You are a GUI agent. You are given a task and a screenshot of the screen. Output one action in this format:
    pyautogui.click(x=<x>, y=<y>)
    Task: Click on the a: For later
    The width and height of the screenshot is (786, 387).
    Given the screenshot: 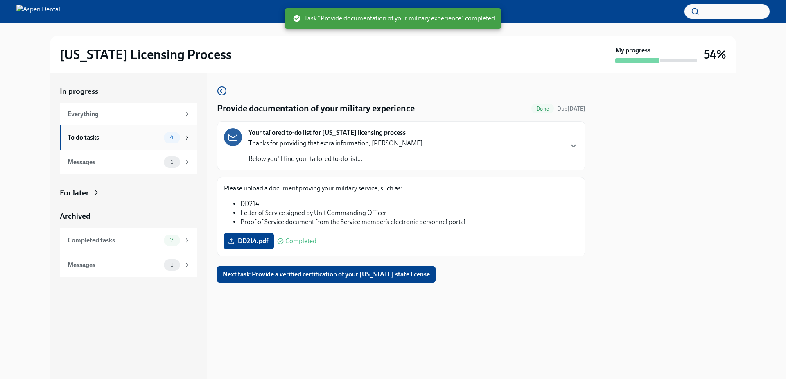 What is the action you would take?
    pyautogui.click(x=129, y=193)
    